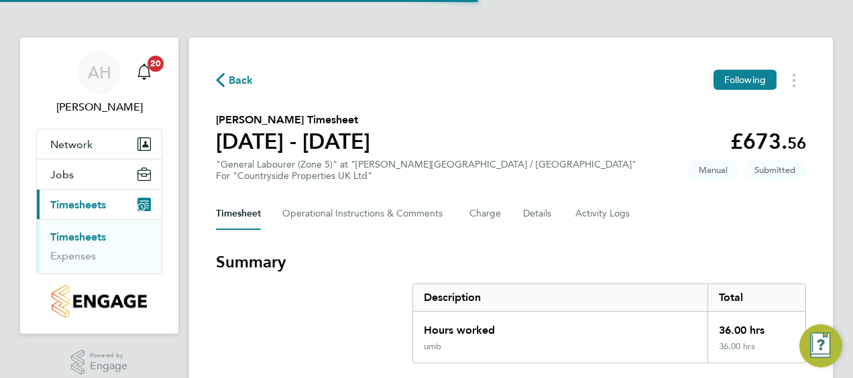  What do you see at coordinates (99, 301) in the screenshot?
I see `a: Go to home page` at bounding box center [99, 301].